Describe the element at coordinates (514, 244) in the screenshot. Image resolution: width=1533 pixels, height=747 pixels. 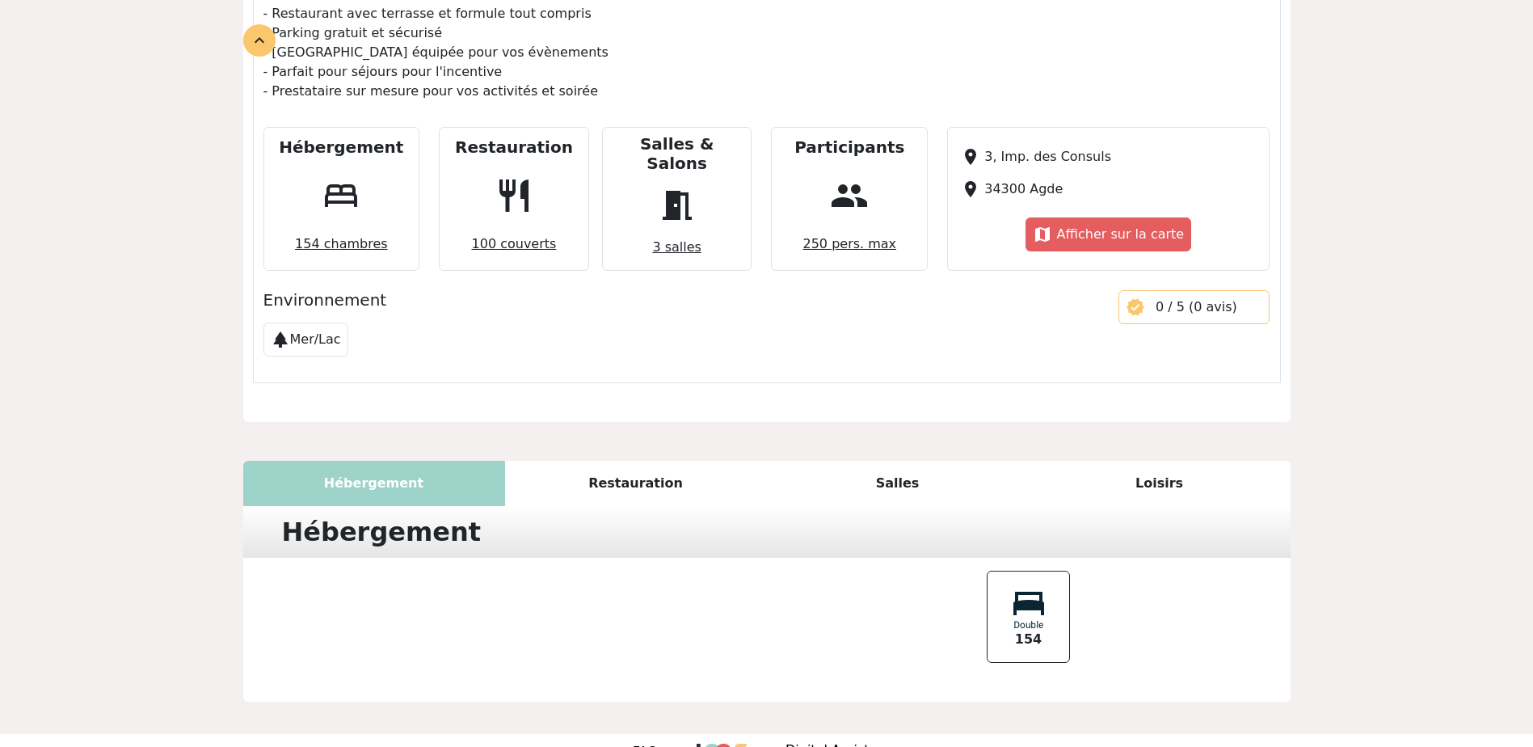
I see `span: 100 couverts` at that location.